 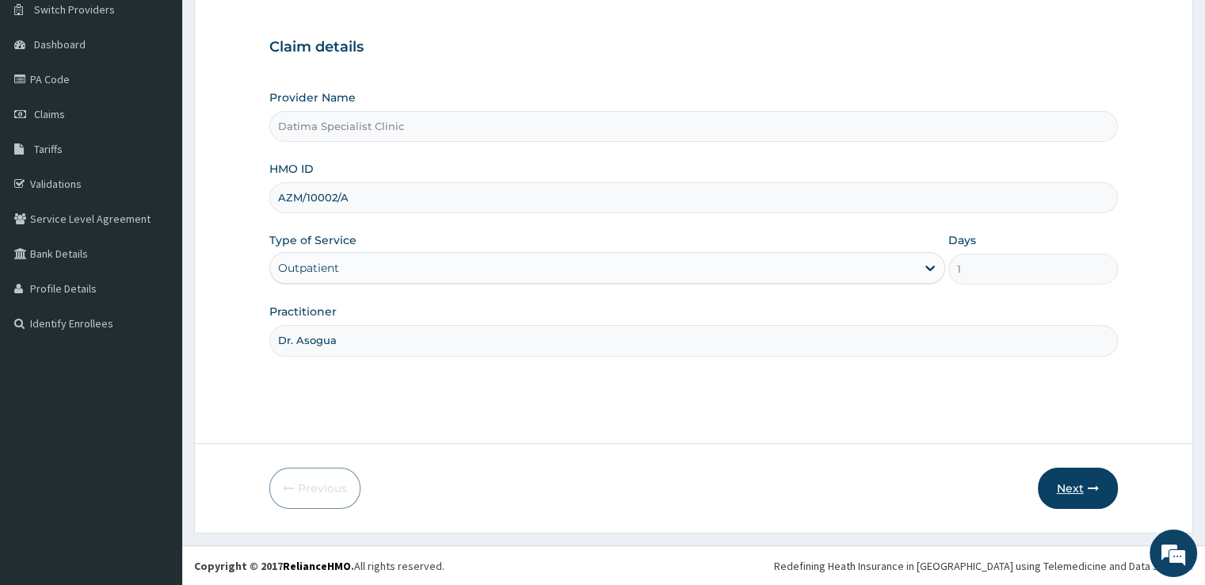 What do you see at coordinates (48, 149) in the screenshot?
I see `span: Tariffs` at bounding box center [48, 149].